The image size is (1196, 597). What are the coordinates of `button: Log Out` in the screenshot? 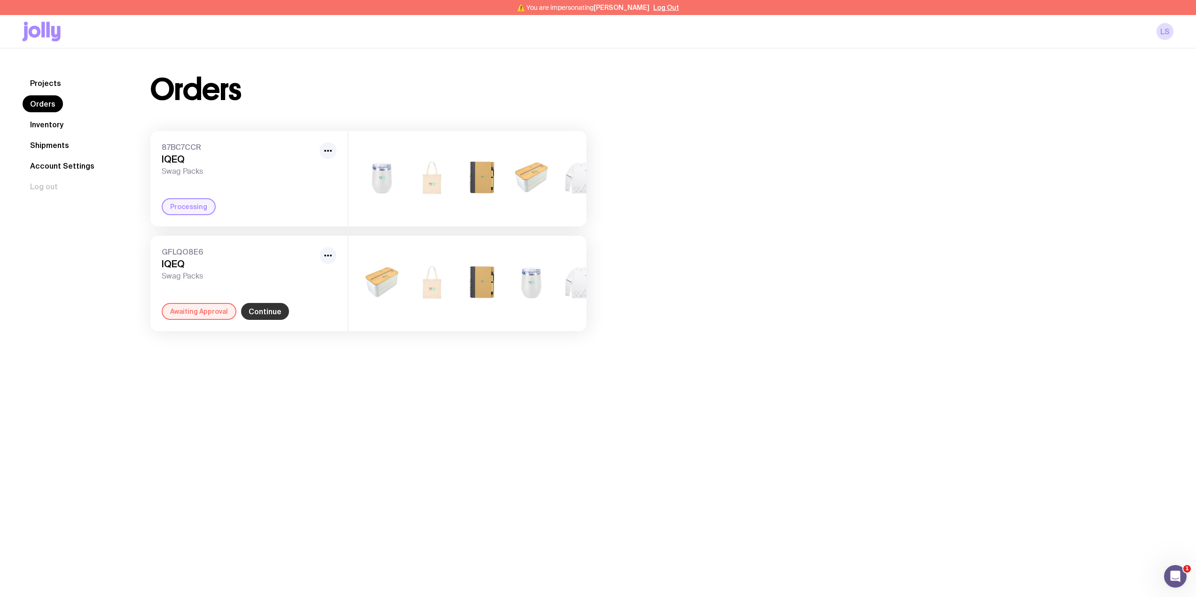 It's located at (666, 8).